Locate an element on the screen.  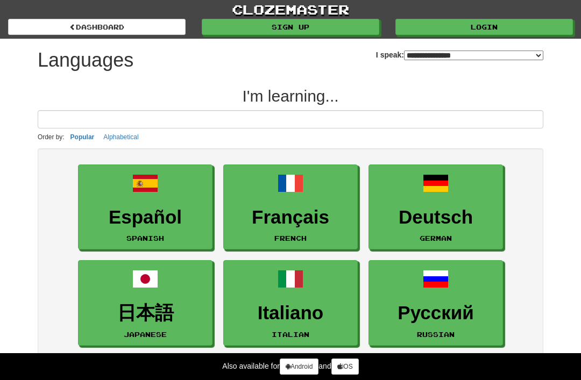
a: iOS is located at coordinates (345, 367).